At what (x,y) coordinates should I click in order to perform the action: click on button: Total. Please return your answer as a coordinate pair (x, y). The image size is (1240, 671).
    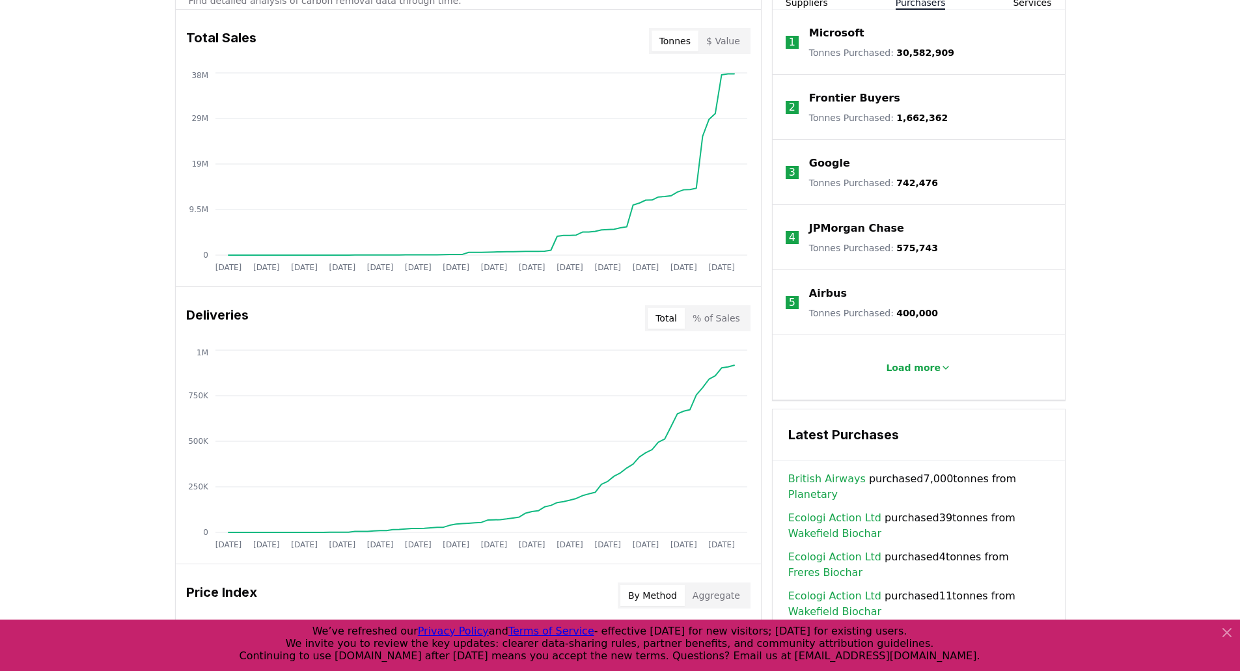
    Looking at the image, I should click on (666, 318).